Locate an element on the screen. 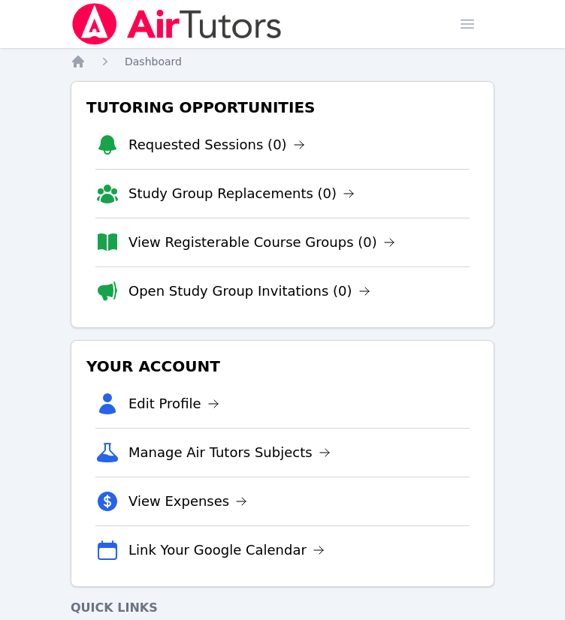 Image resolution: width=565 pixels, height=620 pixels. a: Dashboard is located at coordinates (153, 62).